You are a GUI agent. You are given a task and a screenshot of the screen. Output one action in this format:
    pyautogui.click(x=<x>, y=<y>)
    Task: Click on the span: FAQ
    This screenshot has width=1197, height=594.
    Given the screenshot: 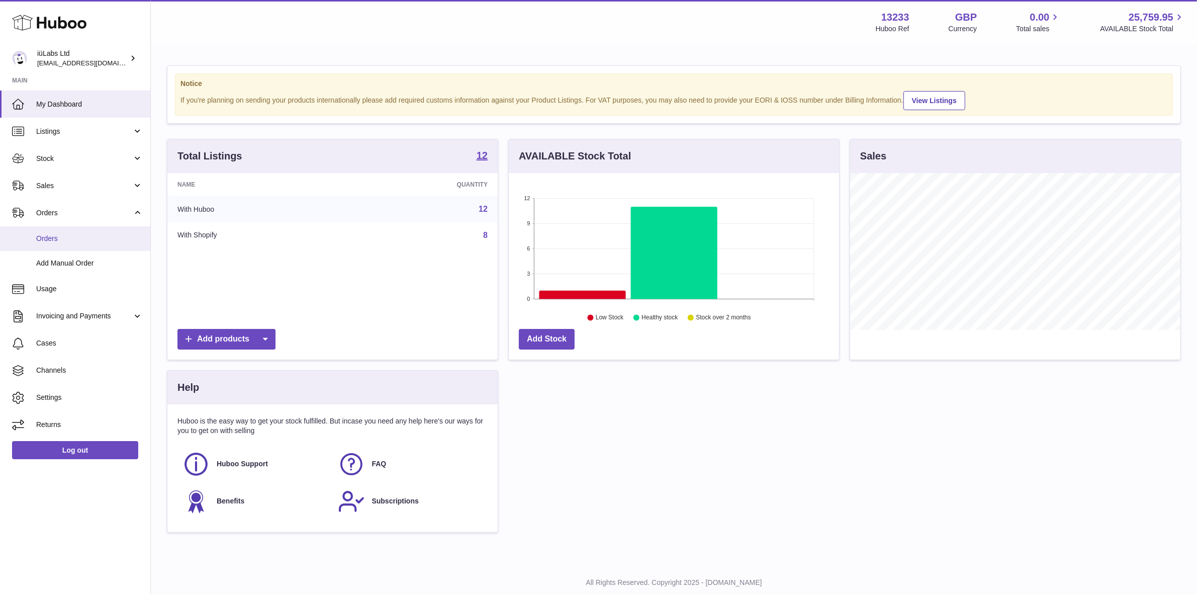 What is the action you would take?
    pyautogui.click(x=379, y=463)
    